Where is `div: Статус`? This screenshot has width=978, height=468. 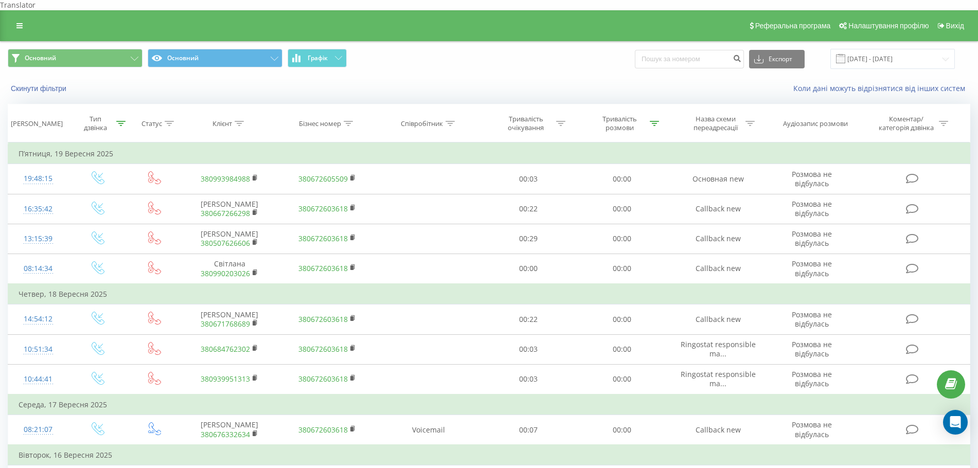 div: Статус is located at coordinates (152, 123).